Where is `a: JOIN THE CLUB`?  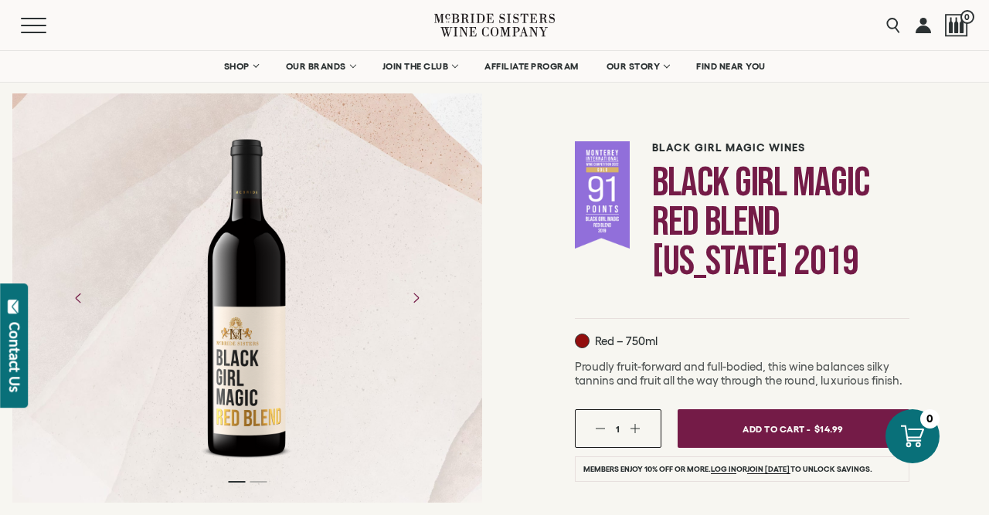 a: JOIN THE CLUB is located at coordinates (419, 66).